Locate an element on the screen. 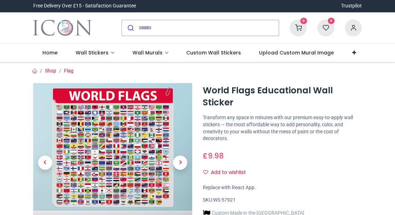  a: Flag is located at coordinates (68, 71).